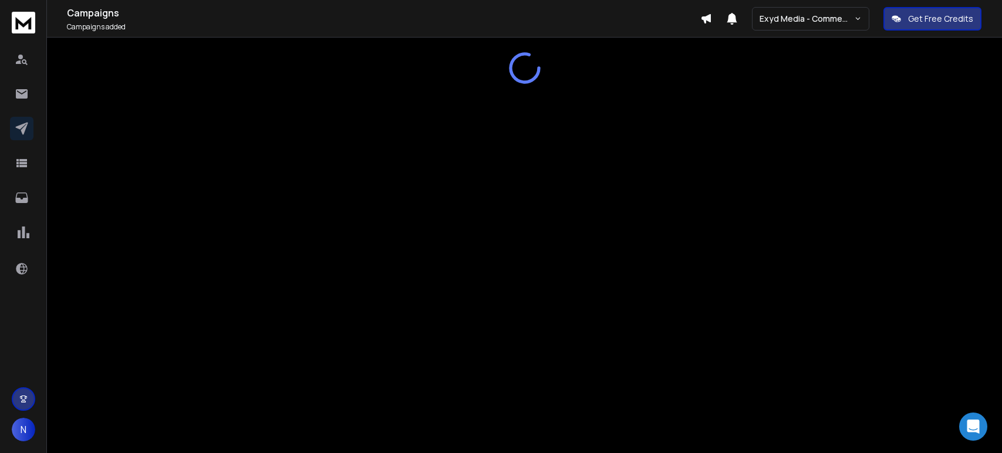  What do you see at coordinates (807, 19) in the screenshot?
I see `p: Exyd Media - Commercial Cleaning` at bounding box center [807, 19].